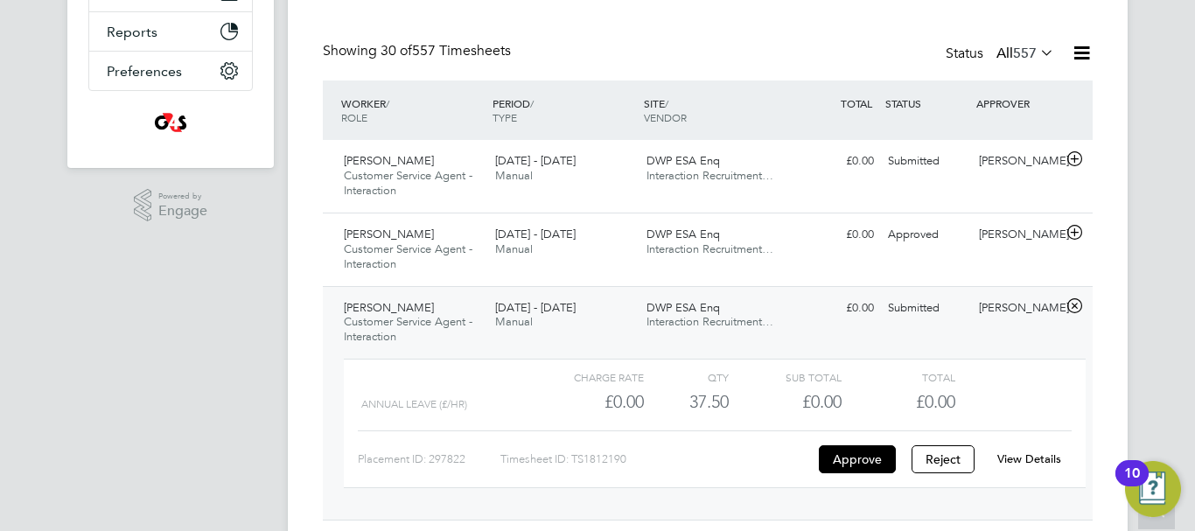 The height and width of the screenshot is (531, 1195). Describe the element at coordinates (412, 110) in the screenshot. I see `div: WORKER` at that location.